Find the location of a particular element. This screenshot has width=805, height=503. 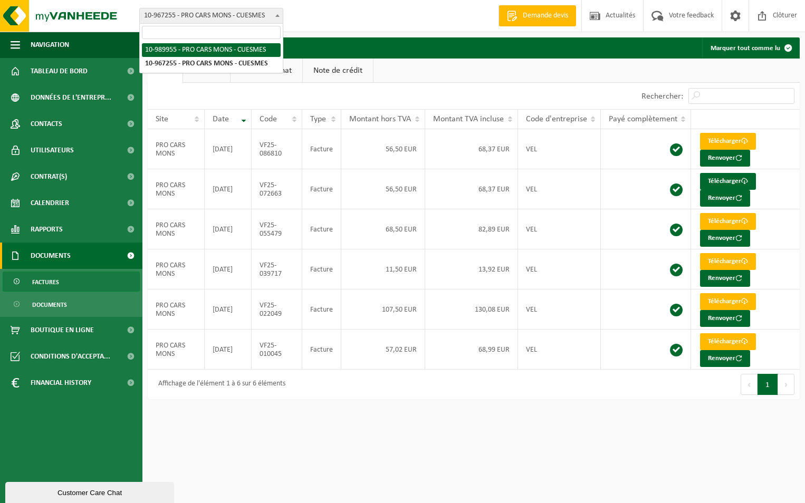

span: Conditions d'accepta... is located at coordinates (70, 356).